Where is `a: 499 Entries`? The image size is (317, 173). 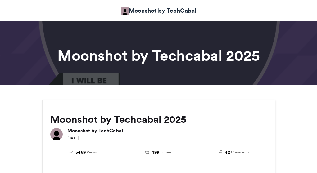 a: 499 Entries is located at coordinates (158, 153).